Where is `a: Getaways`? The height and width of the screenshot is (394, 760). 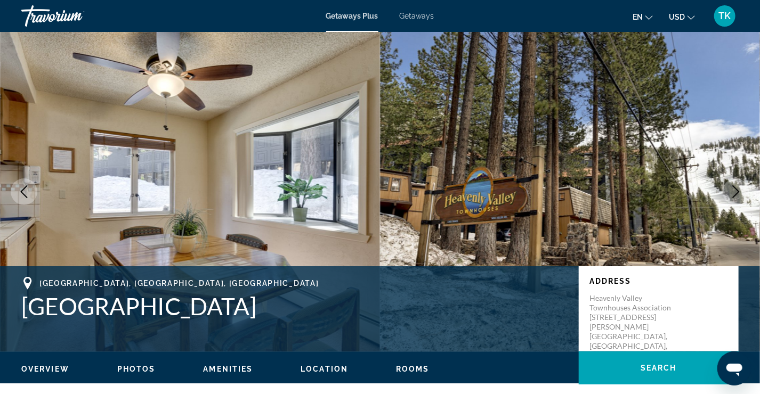 a: Getaways is located at coordinates (417, 16).